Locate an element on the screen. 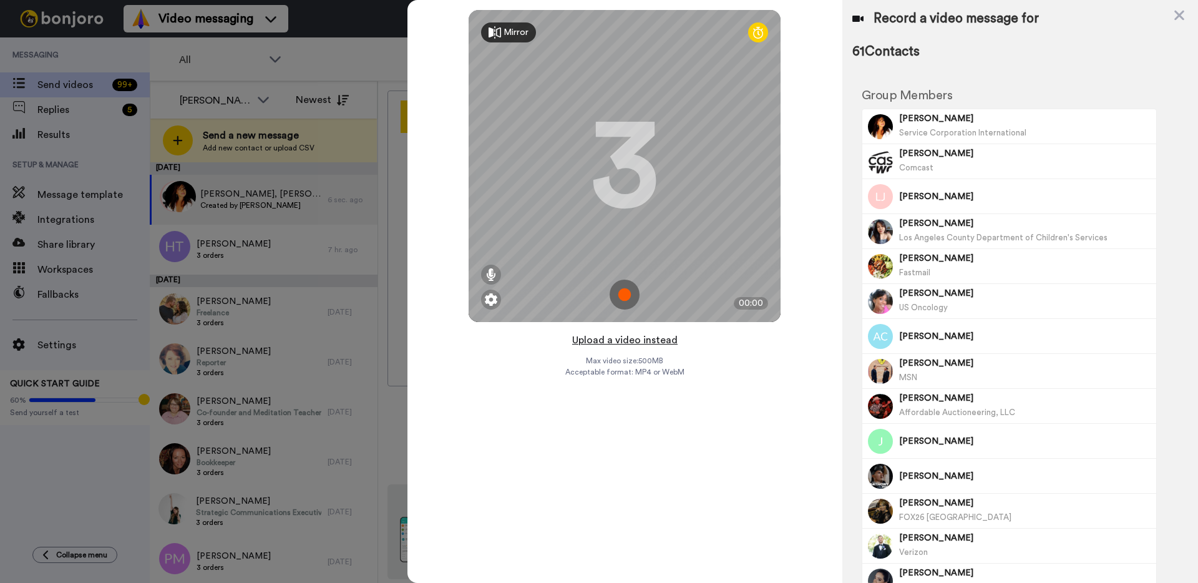 The width and height of the screenshot is (1198, 583). img: Image of Don Hamilton is located at coordinates (880, 371).